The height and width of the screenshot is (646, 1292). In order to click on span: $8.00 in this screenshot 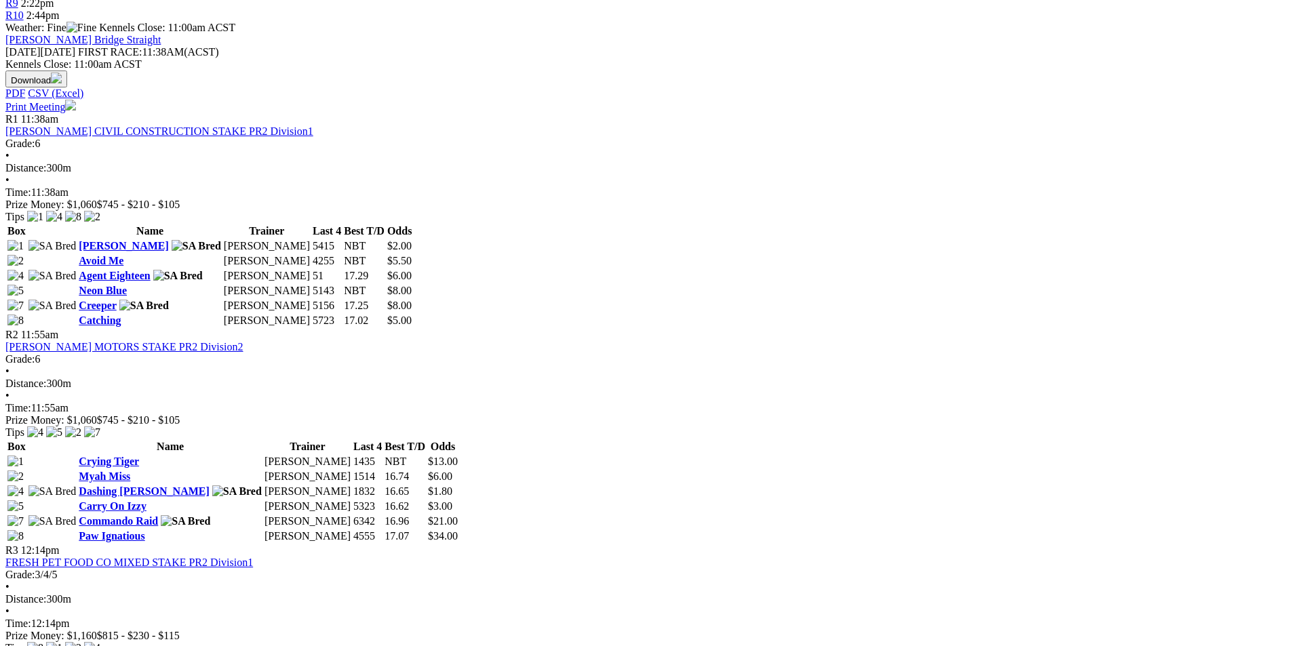, I will do `click(399, 290)`.